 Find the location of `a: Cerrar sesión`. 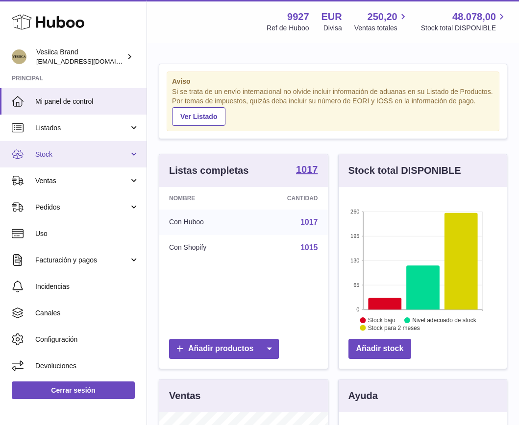

a: Cerrar sesión is located at coordinates (73, 390).